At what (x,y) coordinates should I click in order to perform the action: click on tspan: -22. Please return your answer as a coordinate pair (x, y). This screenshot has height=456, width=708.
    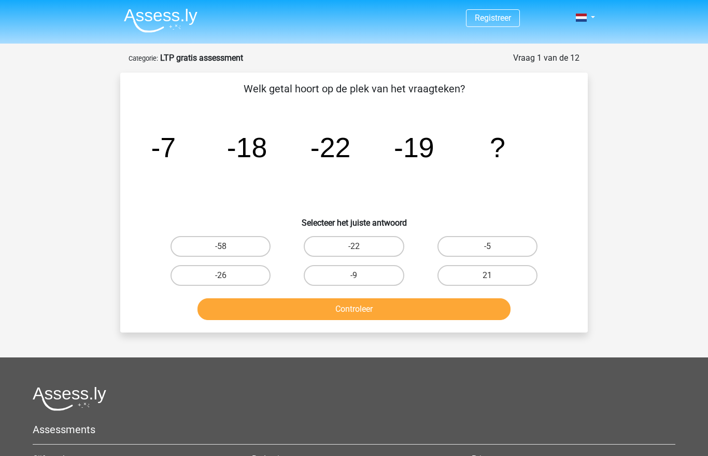
    Looking at the image, I should click on (331, 147).